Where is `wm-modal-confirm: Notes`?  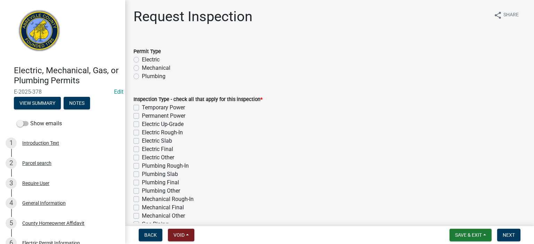 wm-modal-confirm: Notes is located at coordinates (77, 104).